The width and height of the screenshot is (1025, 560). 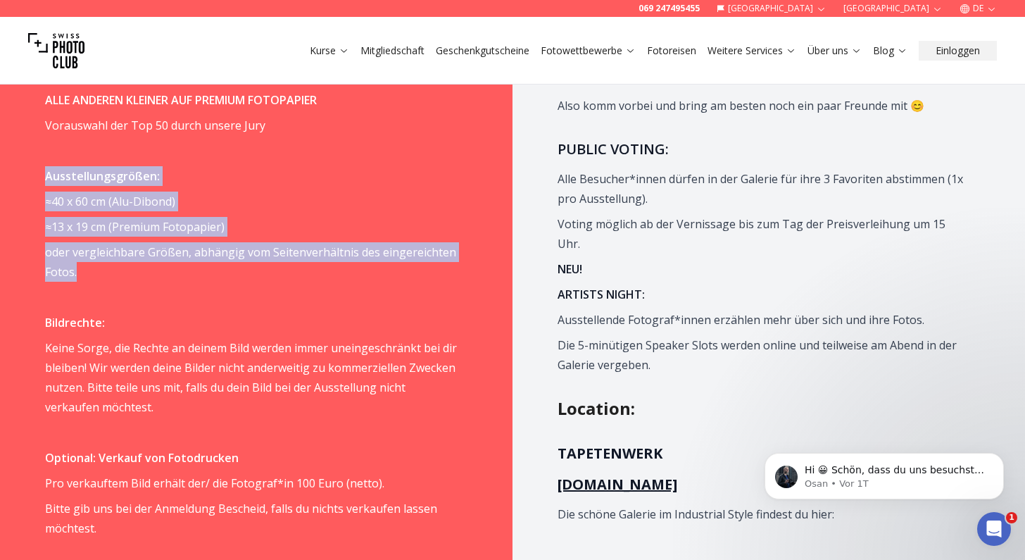 I want to click on p: Message from Osan, sent Vor 1T, so click(x=152, y=61).